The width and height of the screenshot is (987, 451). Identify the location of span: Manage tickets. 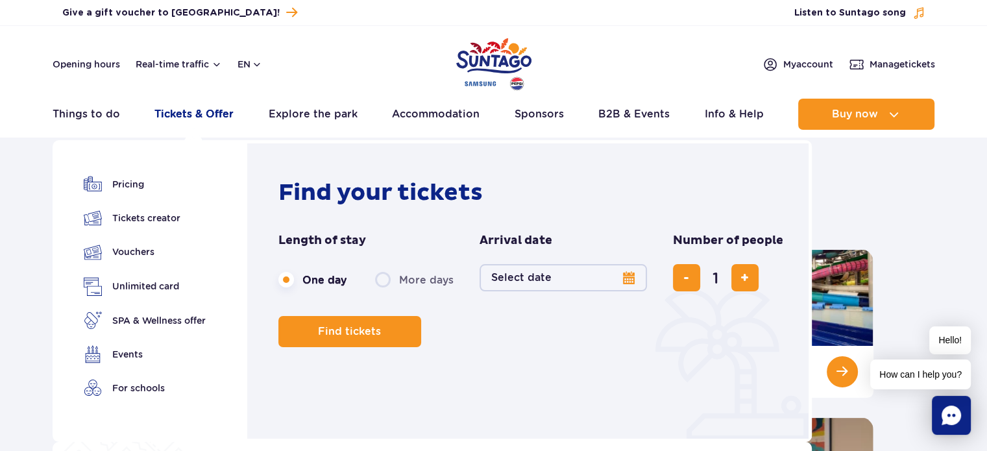
(902, 64).